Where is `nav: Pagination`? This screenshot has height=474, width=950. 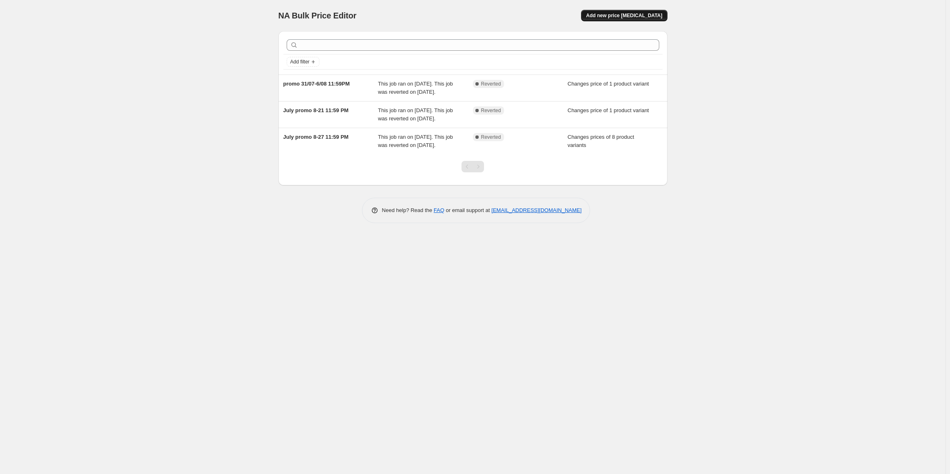
nav: Pagination is located at coordinates (473, 167).